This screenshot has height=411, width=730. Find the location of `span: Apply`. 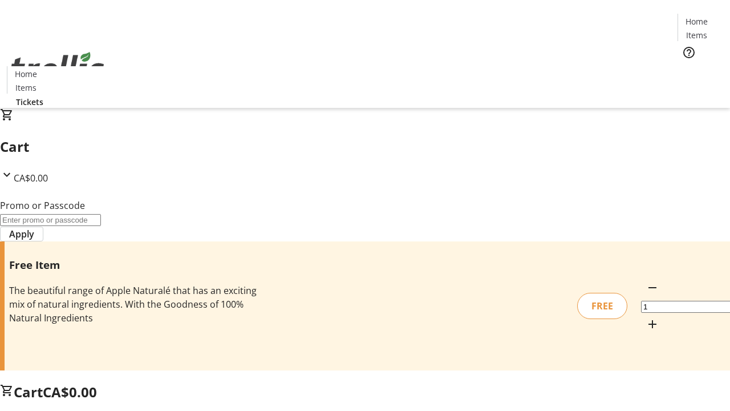

span: Apply is located at coordinates (22, 234).